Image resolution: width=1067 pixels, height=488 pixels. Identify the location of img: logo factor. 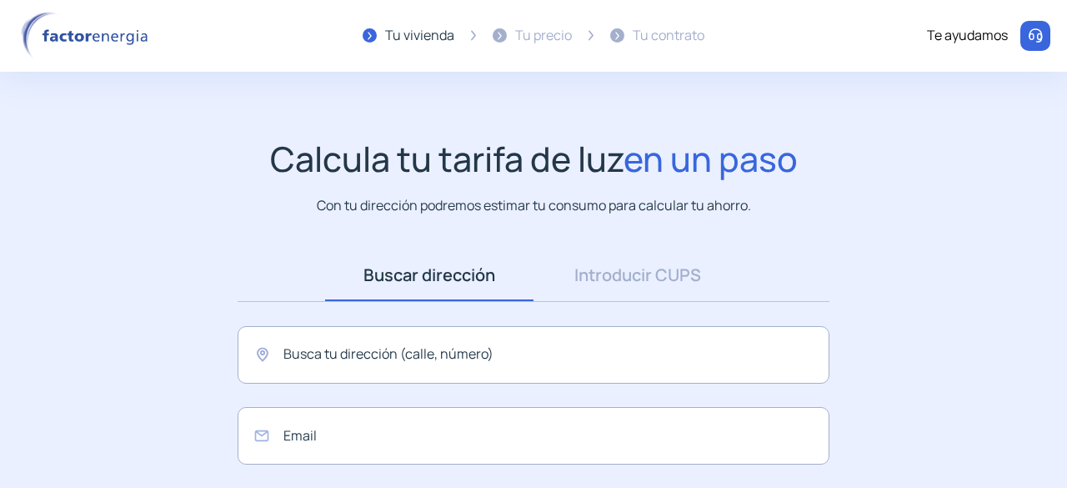
(88, 36).